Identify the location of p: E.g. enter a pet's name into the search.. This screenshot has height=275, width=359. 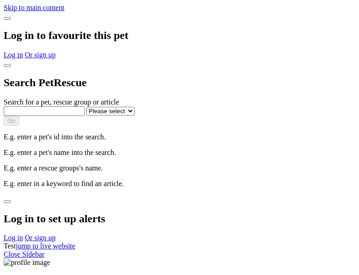
(179, 152).